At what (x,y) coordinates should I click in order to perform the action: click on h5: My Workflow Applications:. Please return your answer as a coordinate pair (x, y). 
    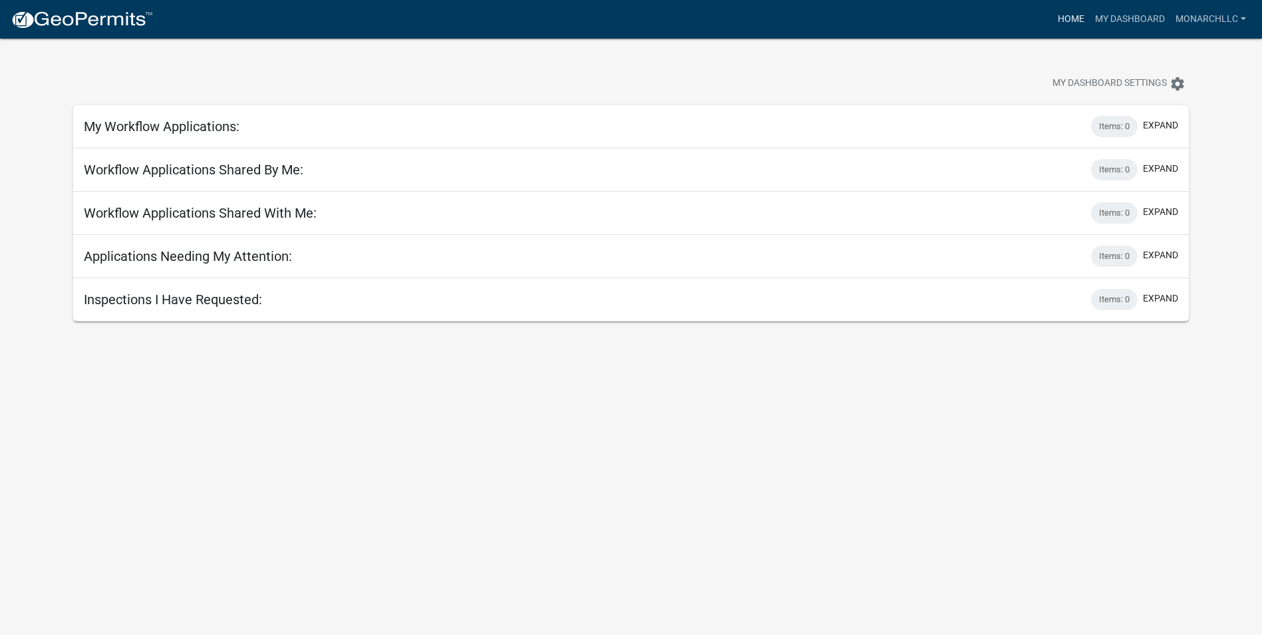
    Looking at the image, I should click on (162, 126).